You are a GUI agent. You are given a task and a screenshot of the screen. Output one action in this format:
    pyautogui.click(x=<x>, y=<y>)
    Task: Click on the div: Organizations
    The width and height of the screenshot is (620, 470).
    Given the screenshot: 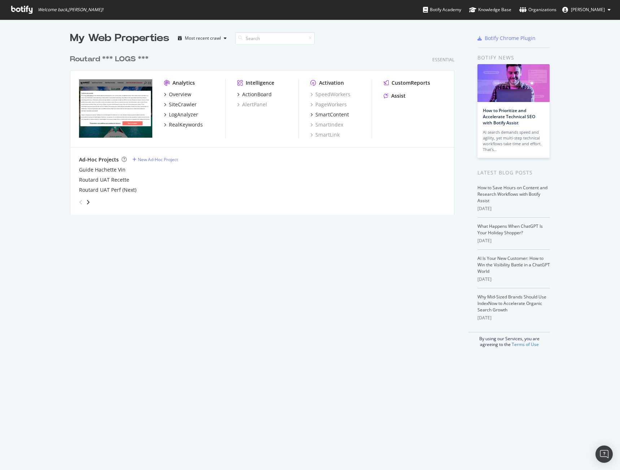 What is the action you would take?
    pyautogui.click(x=537, y=10)
    